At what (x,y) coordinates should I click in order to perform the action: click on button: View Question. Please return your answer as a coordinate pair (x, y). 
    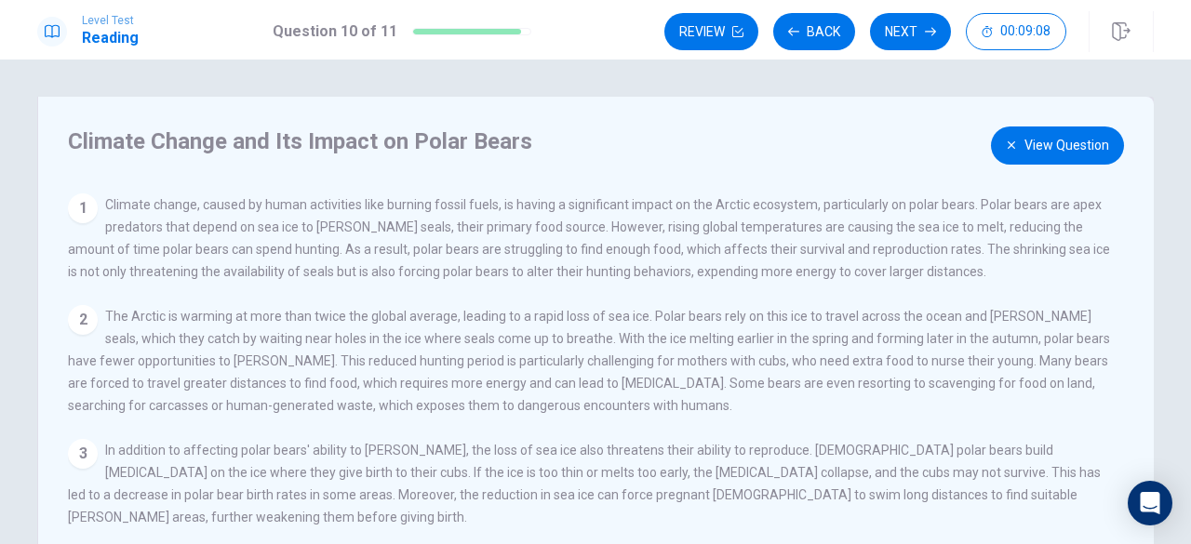
    Looking at the image, I should click on (1057, 145).